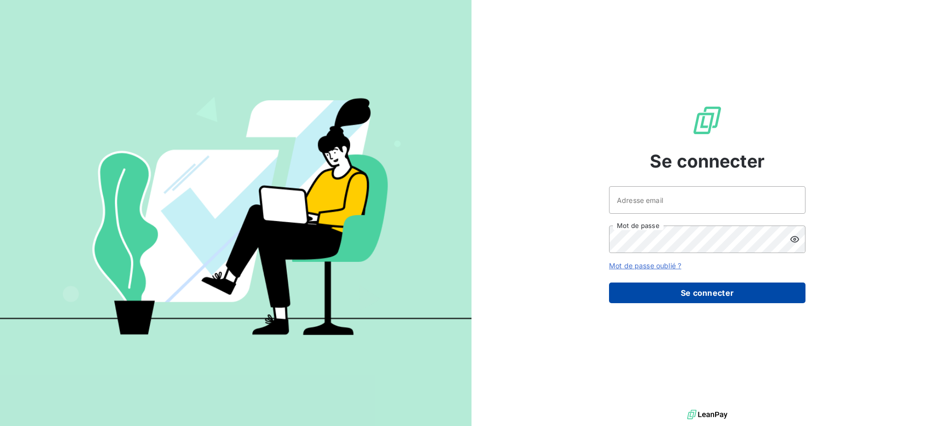 Image resolution: width=943 pixels, height=426 pixels. Describe the element at coordinates (645, 265) in the screenshot. I see `a: Mot de passe oublié ?` at that location.